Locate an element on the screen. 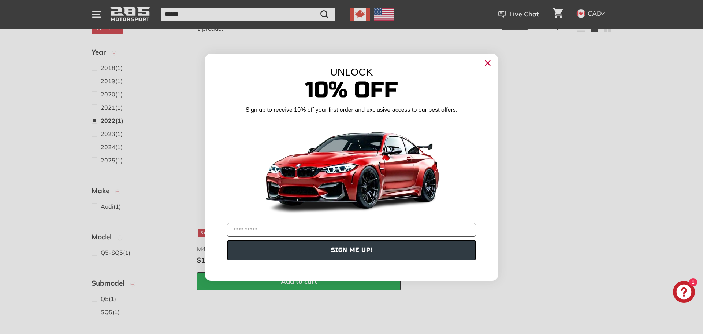  input: YOUR EMAIL is located at coordinates (352, 230).